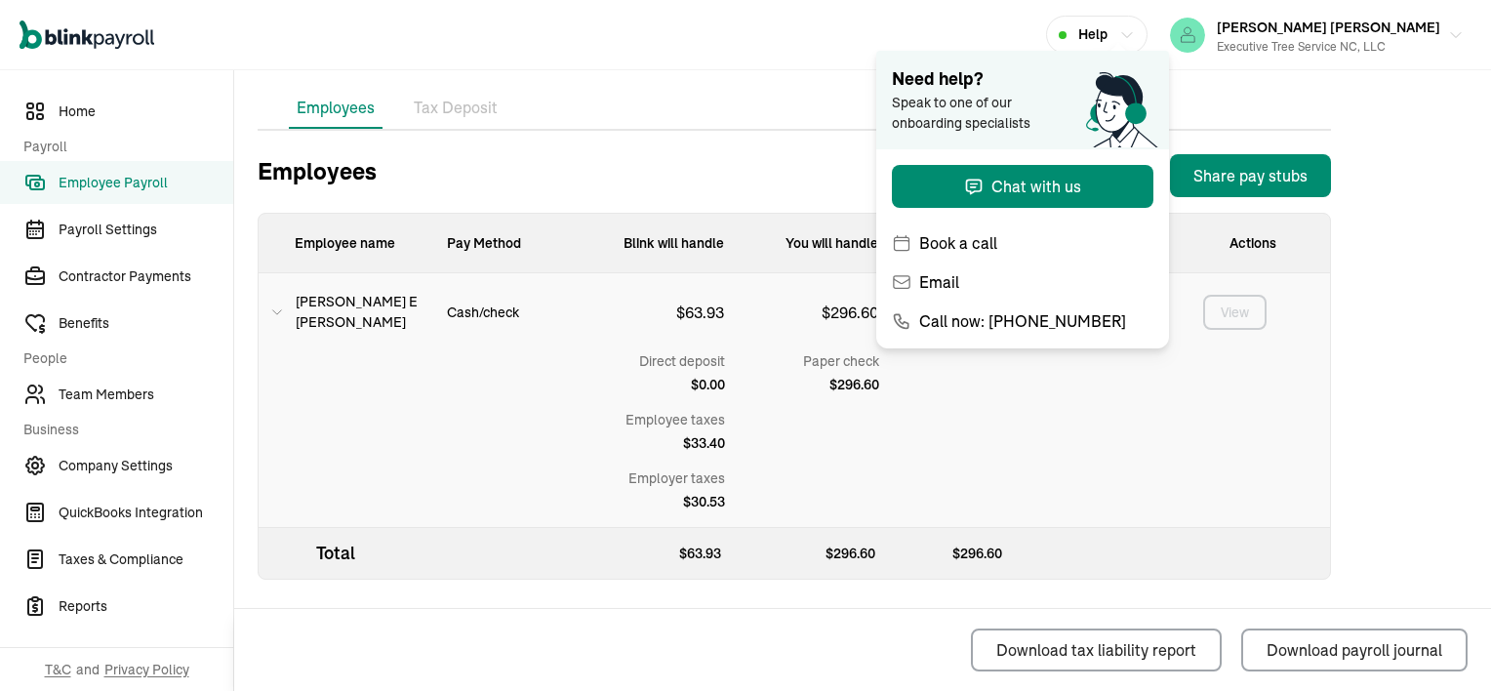 The width and height of the screenshot is (1491, 691). What do you see at coordinates (1355, 650) in the screenshot?
I see `div: Download payroll journal` at bounding box center [1355, 650].